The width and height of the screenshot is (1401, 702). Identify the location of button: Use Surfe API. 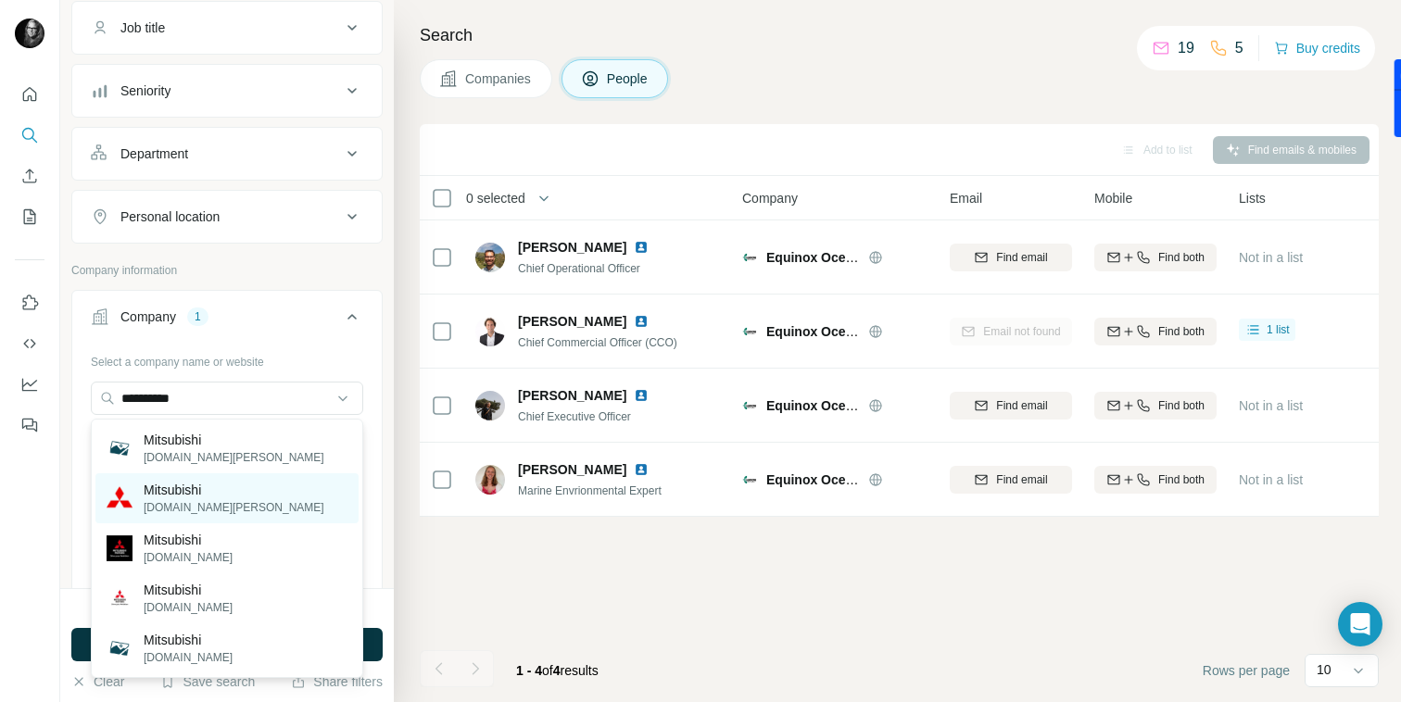
(30, 344).